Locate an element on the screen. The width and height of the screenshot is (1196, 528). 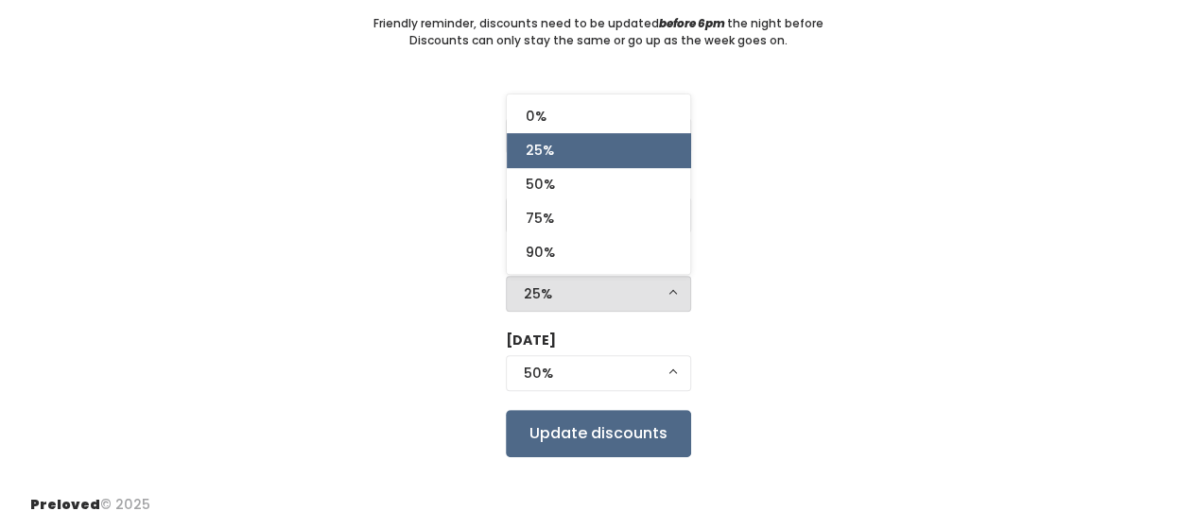
i: before 6pm is located at coordinates (692, 23).